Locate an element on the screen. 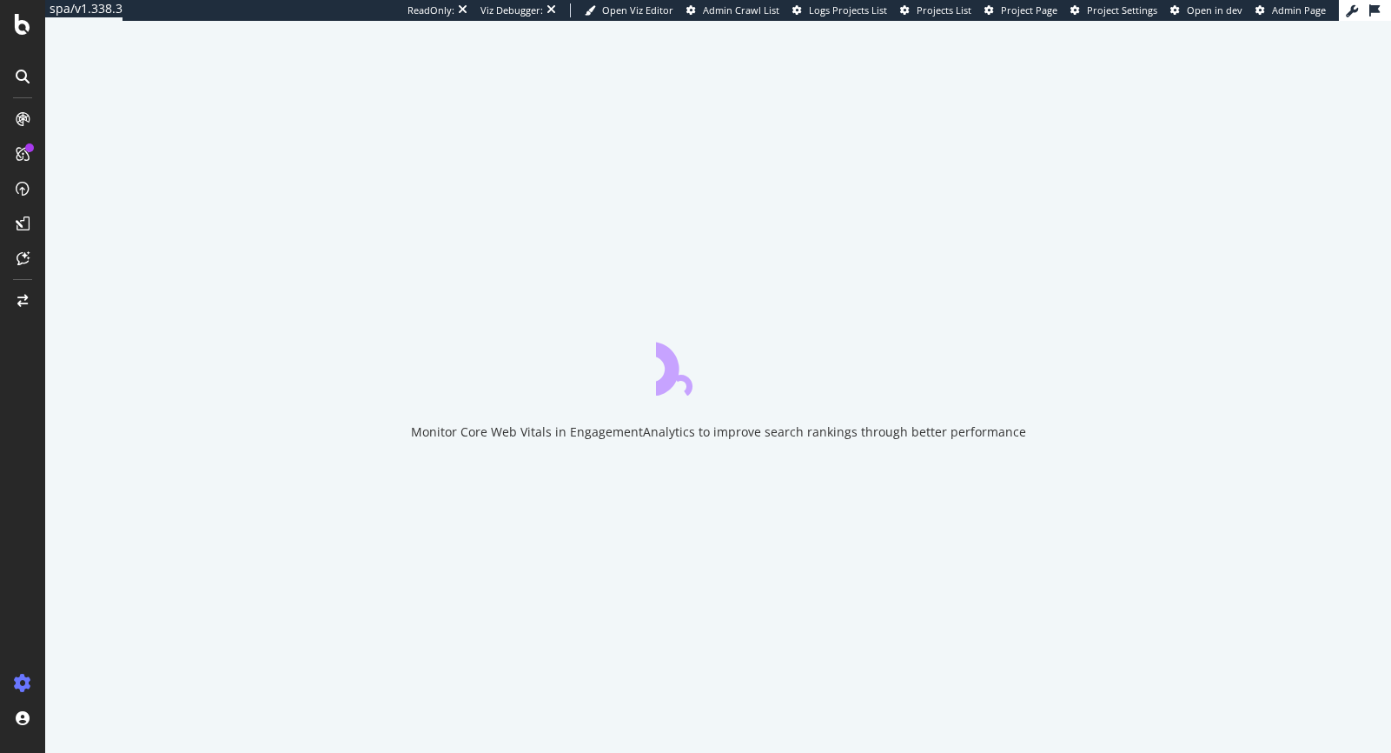 This screenshot has width=1391, height=753. div: ReadOnly: is located at coordinates (431, 10).